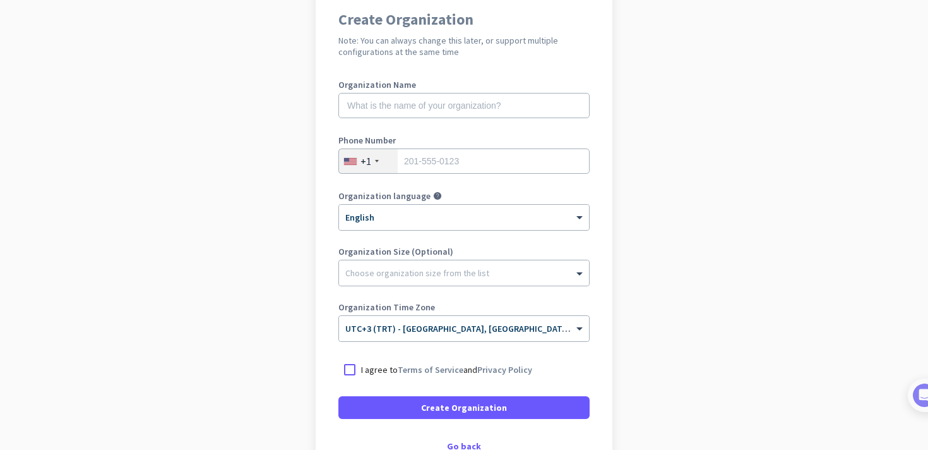 This screenshot has width=928, height=450. Describe the element at coordinates (464, 161) in the screenshot. I see `input: 201-555-0123` at that location.